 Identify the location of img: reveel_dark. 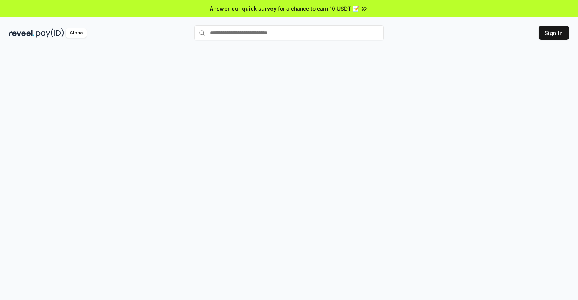
(22, 33).